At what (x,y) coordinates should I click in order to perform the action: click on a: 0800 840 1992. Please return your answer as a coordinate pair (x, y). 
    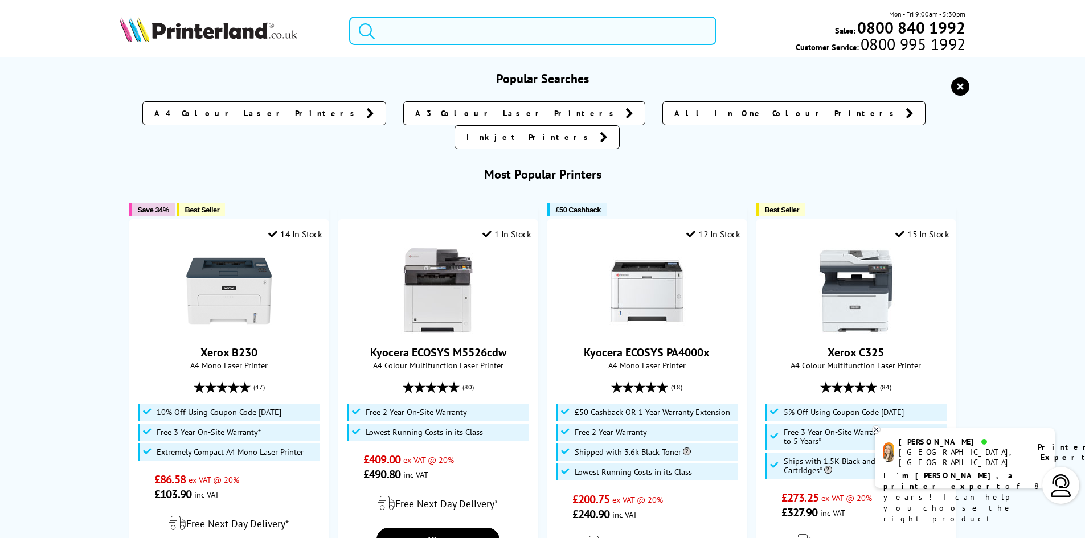
    Looking at the image, I should click on (911, 27).